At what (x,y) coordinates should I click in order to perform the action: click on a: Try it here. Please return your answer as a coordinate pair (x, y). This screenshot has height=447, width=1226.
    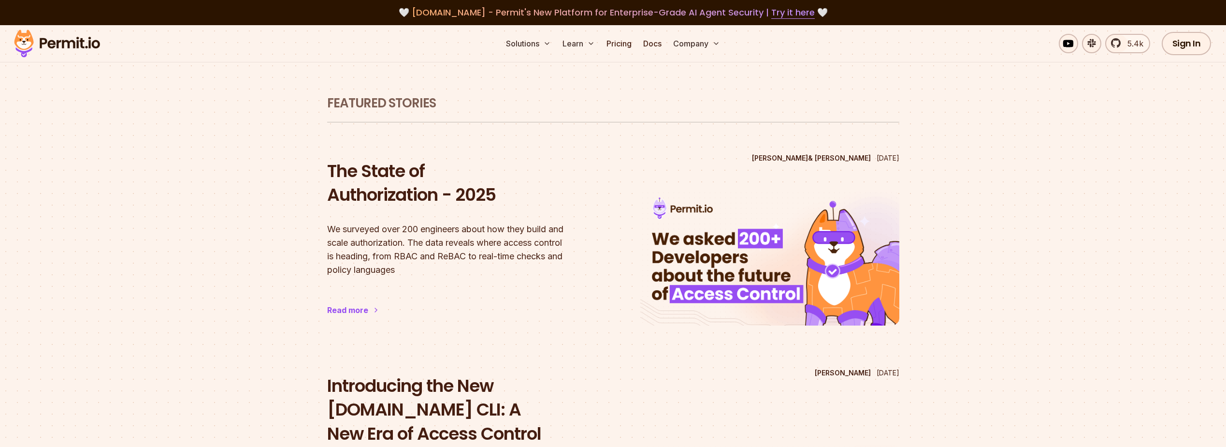
    Looking at the image, I should click on (793, 13).